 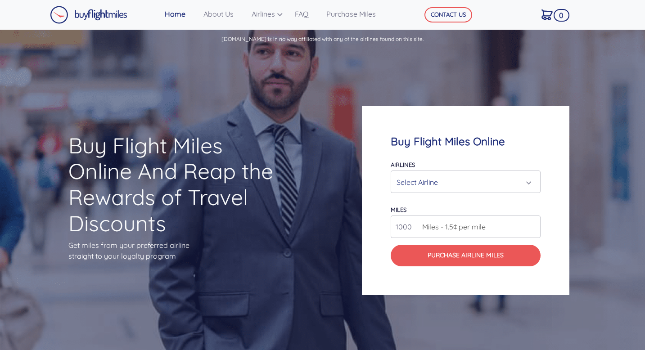 What do you see at coordinates (224, 14) in the screenshot?
I see `a: About Us` at bounding box center [224, 14].